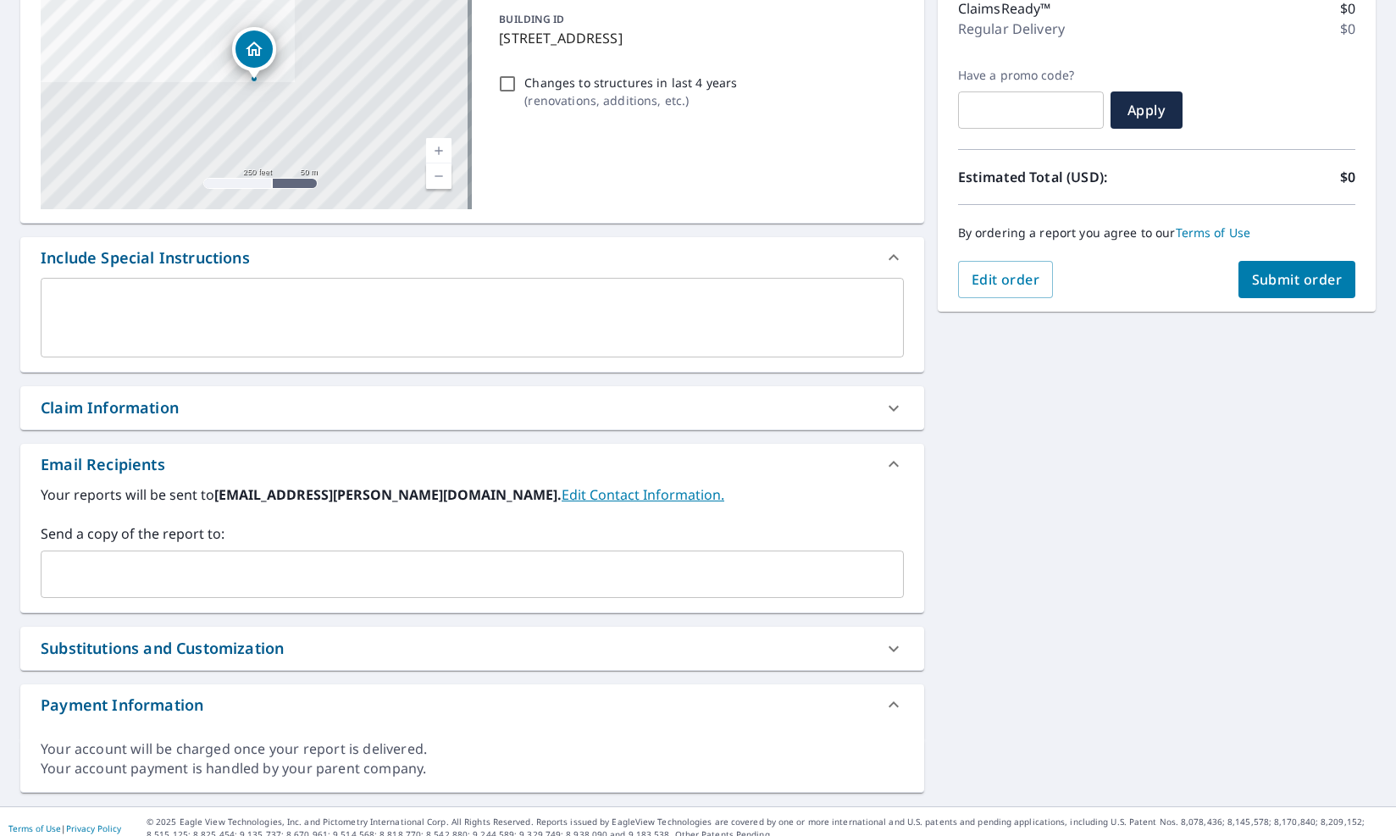  Describe the element at coordinates (1156, 233) in the screenshot. I see `p: By ordering a report you agree to our` at that location.